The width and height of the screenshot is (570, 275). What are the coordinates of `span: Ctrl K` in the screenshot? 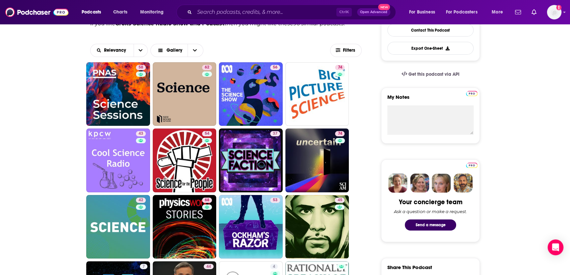 It's located at (344, 12).